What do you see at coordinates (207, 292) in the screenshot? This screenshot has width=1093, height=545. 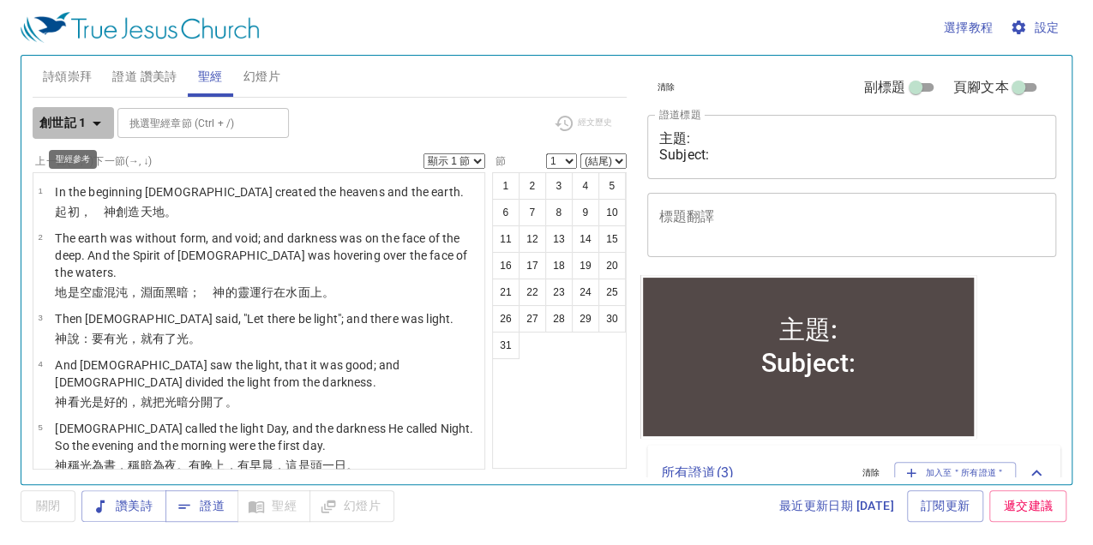 I see `wh1961: 空虛` at bounding box center [207, 292].